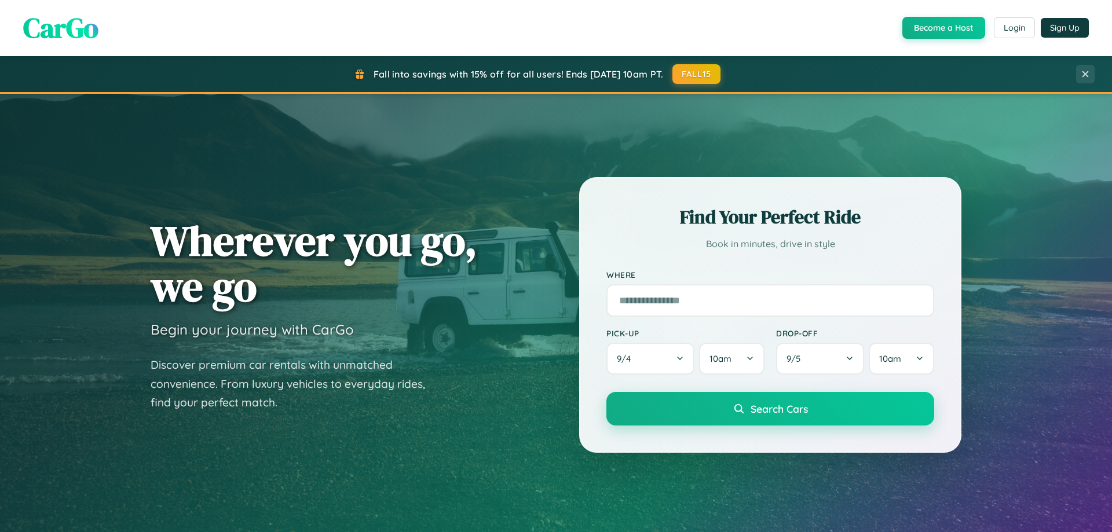 This screenshot has width=1112, height=532. Describe the element at coordinates (820, 359) in the screenshot. I see `button: 9/5` at that location.